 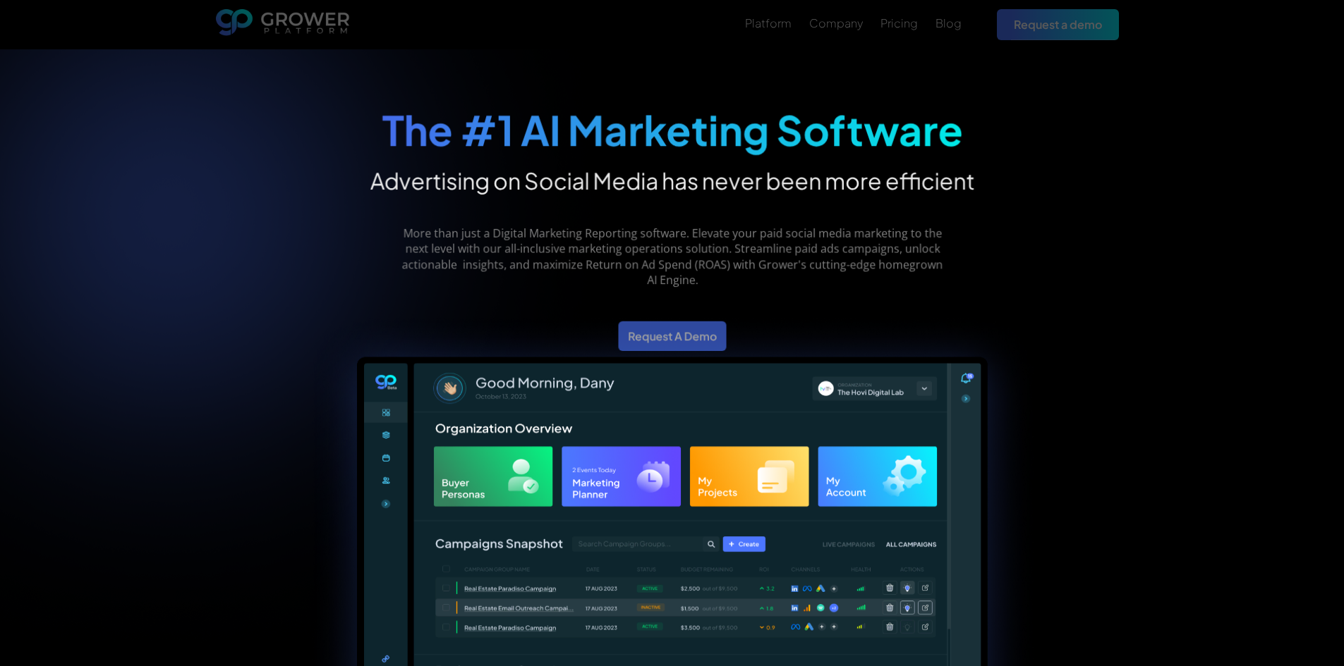 What do you see at coordinates (283, 25) in the screenshot?
I see `a: home` at bounding box center [283, 25].